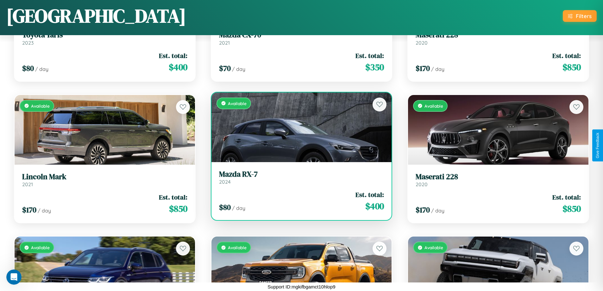 The width and height of the screenshot is (603, 291). I want to click on h3: Mazda RX-7, so click(302, 174).